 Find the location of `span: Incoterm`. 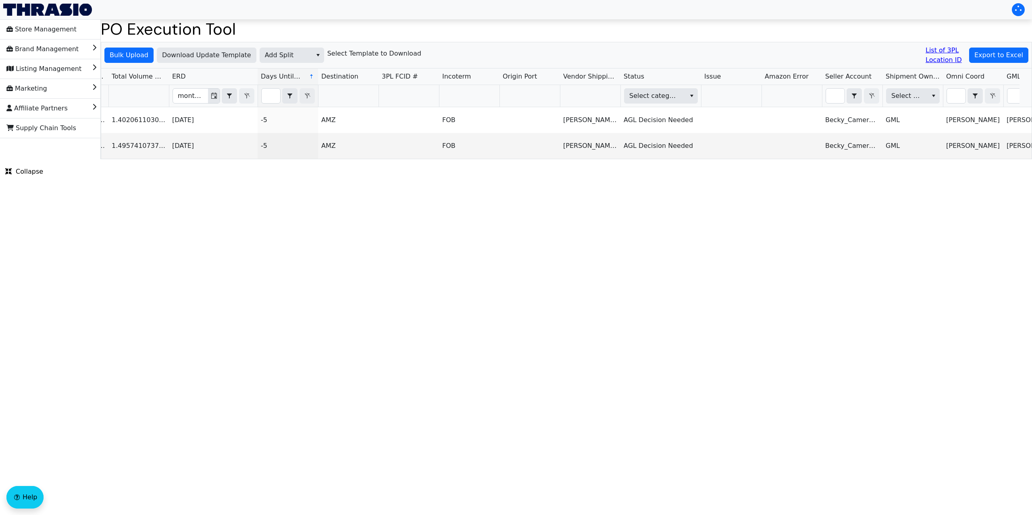

span: Incoterm is located at coordinates (456, 77).